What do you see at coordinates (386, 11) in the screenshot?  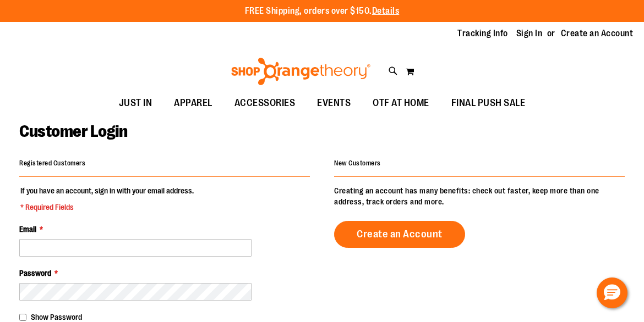 I see `a: Details` at bounding box center [386, 11].